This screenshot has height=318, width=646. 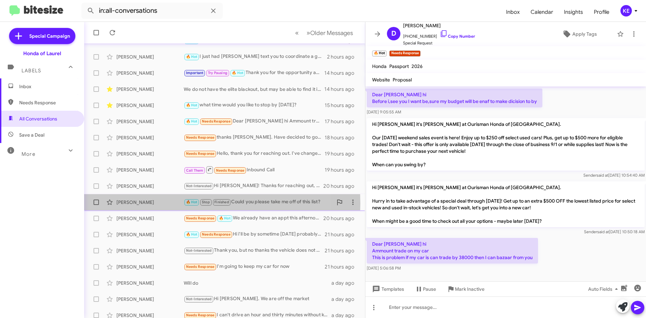 What do you see at coordinates (541, 12) in the screenshot?
I see `span: Calendar` at bounding box center [541, 12].